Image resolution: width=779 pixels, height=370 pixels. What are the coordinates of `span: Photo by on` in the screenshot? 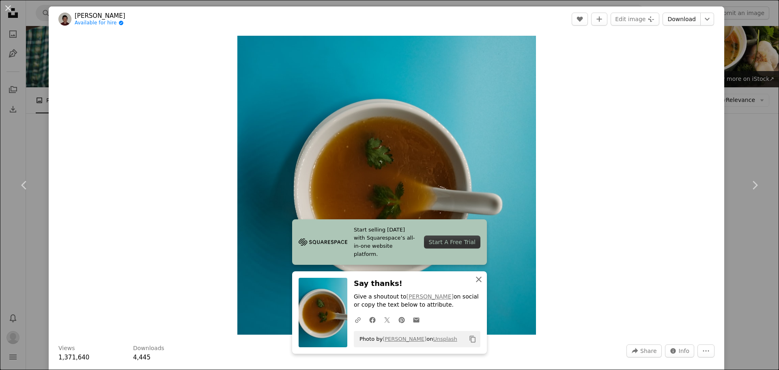 It's located at (406, 339).